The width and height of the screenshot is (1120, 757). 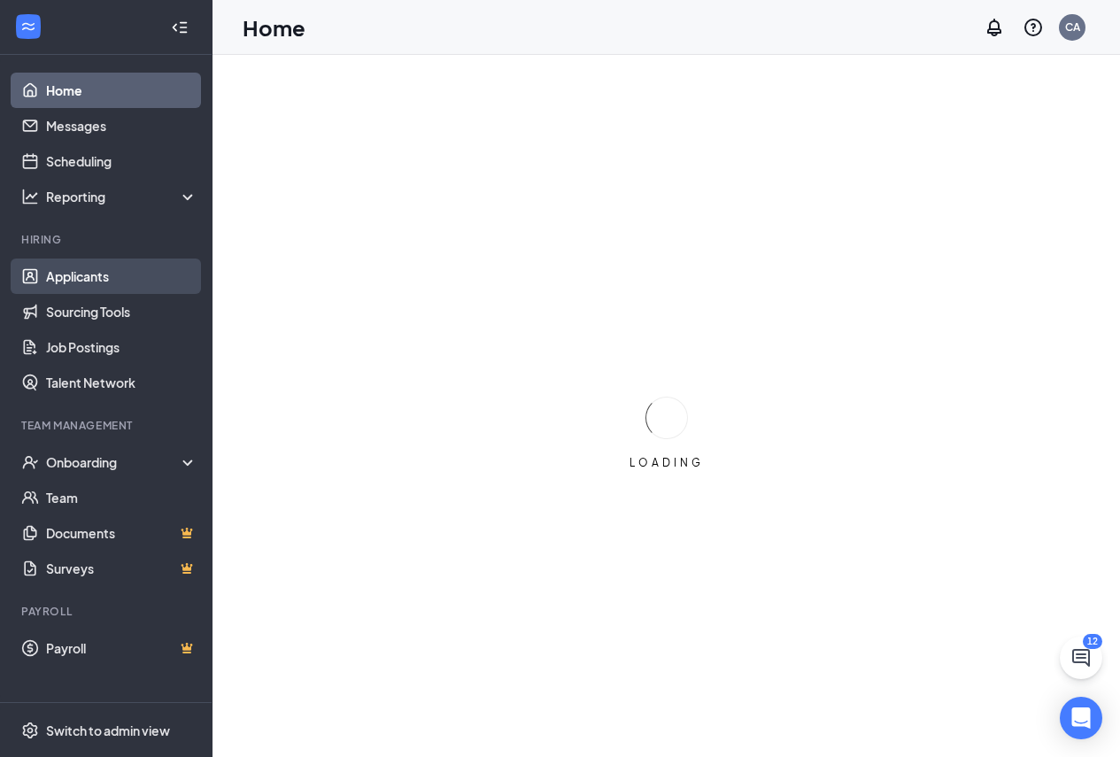 What do you see at coordinates (1081, 658) in the screenshot?
I see `button: ChatActive` at bounding box center [1081, 658].